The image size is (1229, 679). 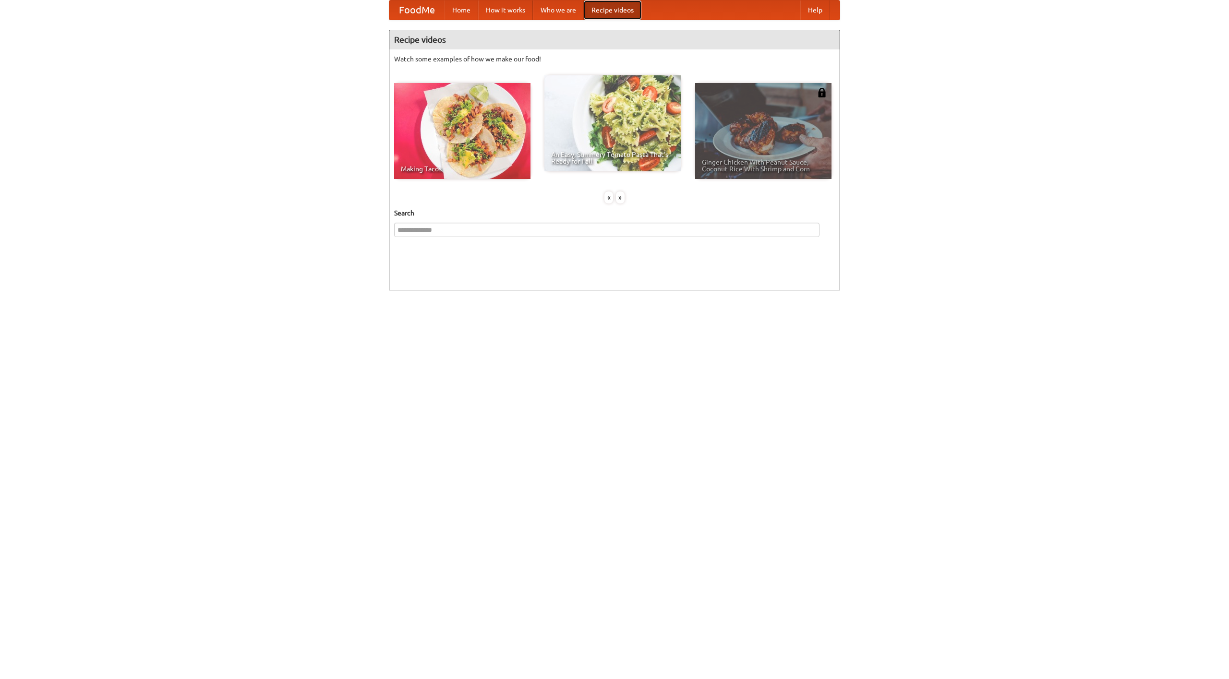 I want to click on a: Home, so click(x=461, y=10).